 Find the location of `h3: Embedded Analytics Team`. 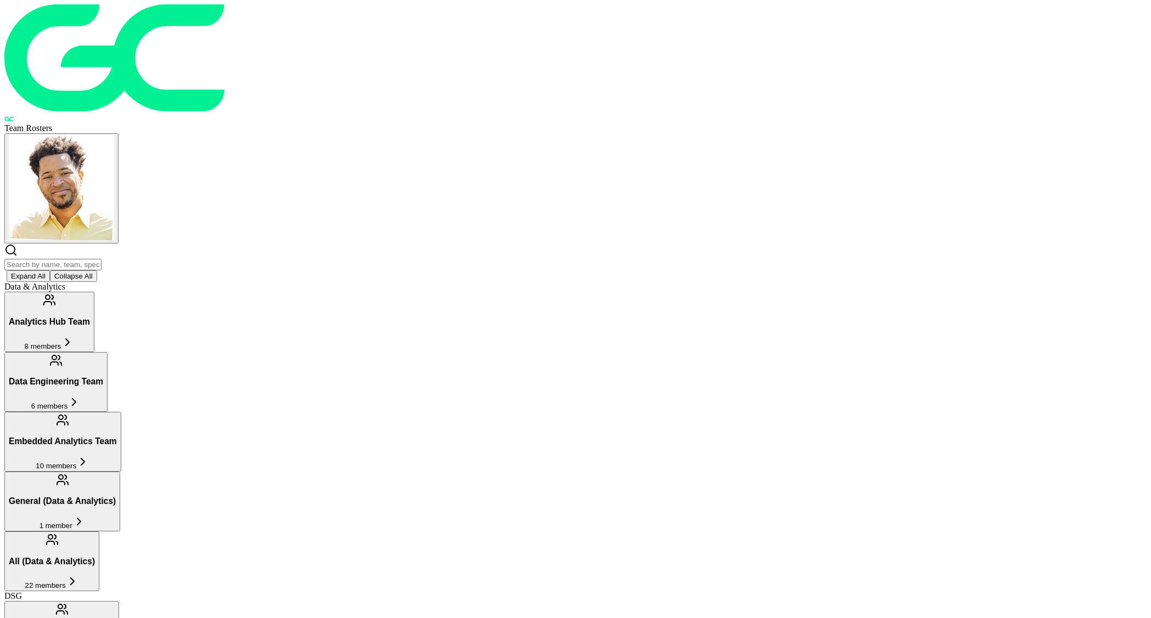

h3: Embedded Analytics Team is located at coordinates (63, 442).